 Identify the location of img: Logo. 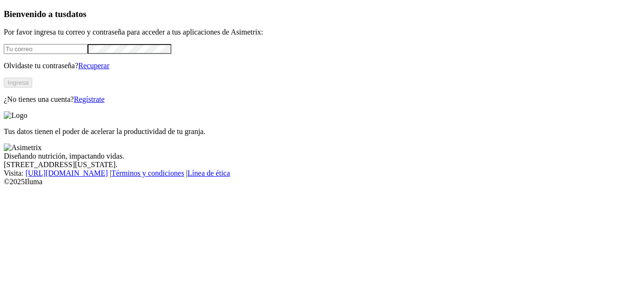
(16, 116).